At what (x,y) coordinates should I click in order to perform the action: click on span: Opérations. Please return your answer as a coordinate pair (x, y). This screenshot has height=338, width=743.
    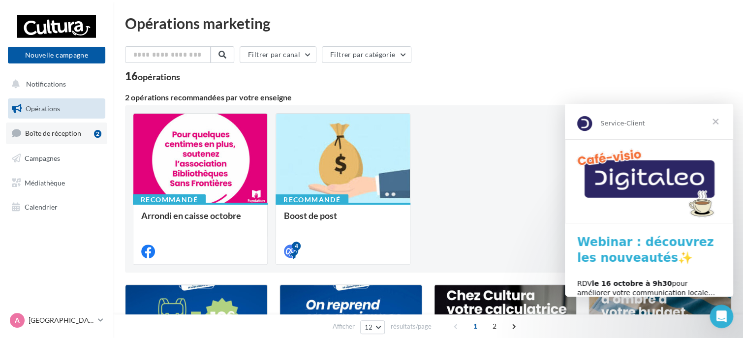
    Looking at the image, I should click on (43, 108).